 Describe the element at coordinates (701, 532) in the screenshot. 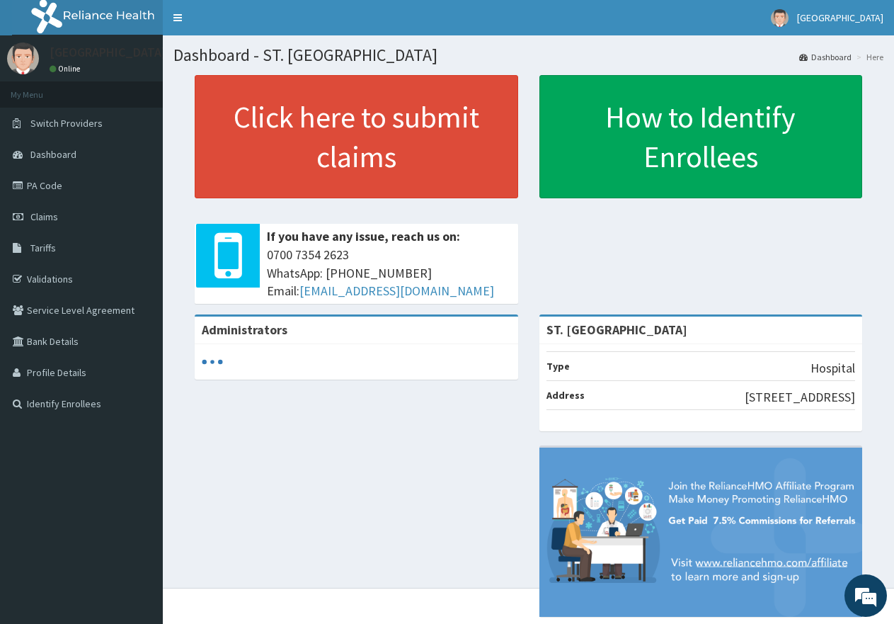

I see `img: provider-team-banner.png` at that location.